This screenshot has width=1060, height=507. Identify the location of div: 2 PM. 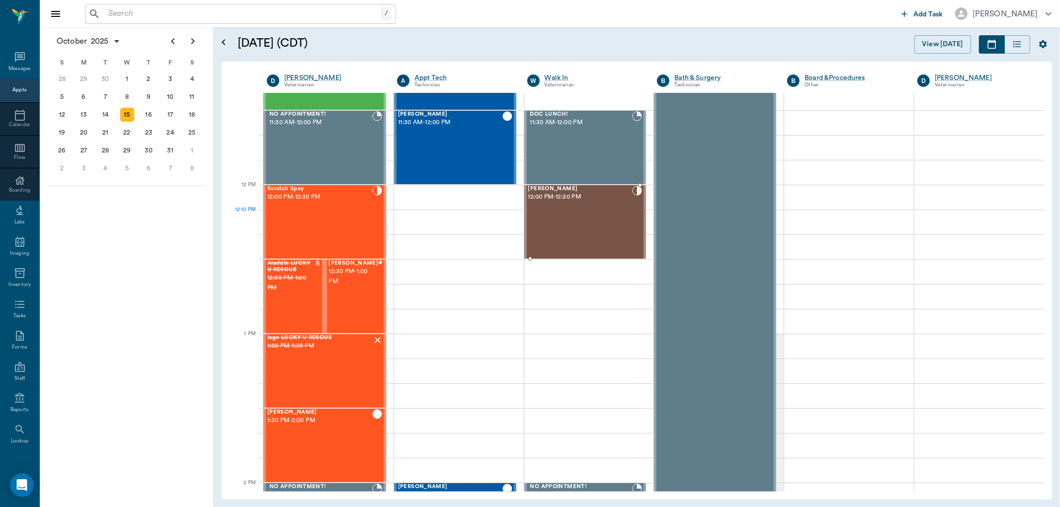
(243, 491).